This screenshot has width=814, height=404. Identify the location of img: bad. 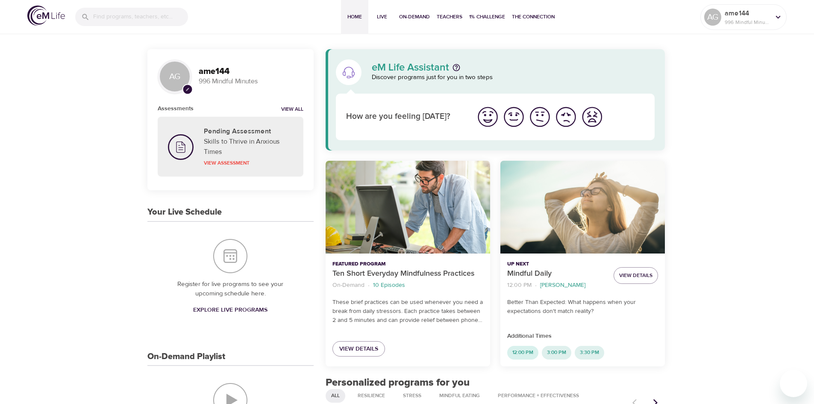
(566, 117).